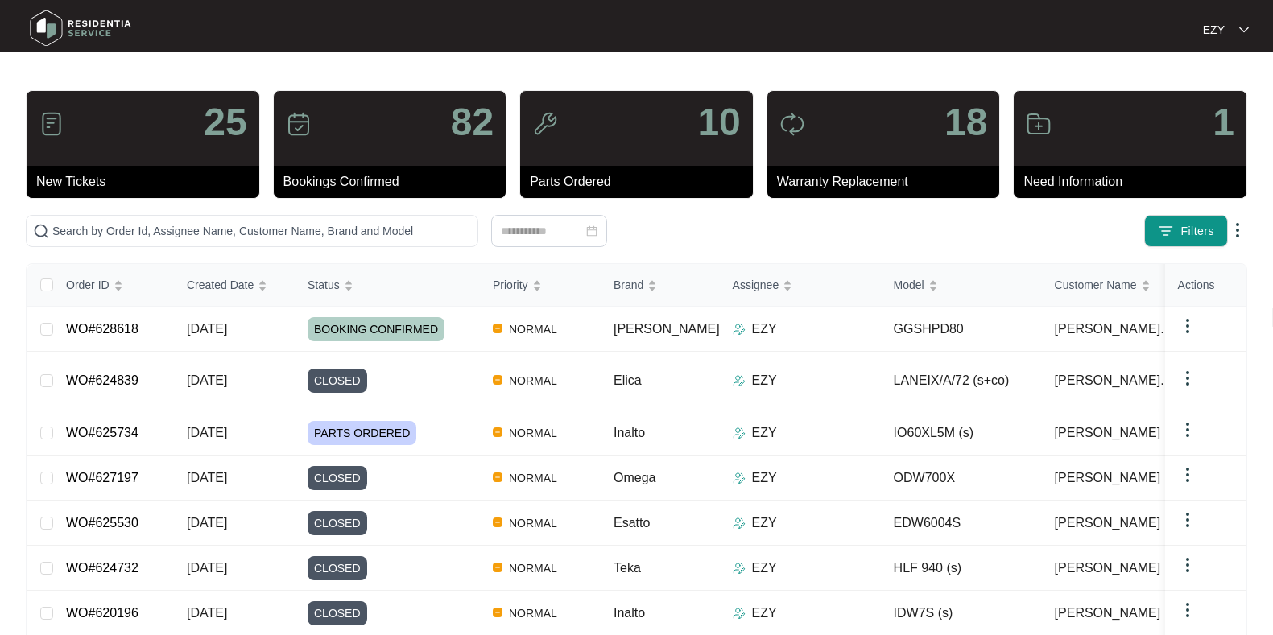 This screenshot has width=1273, height=635. Describe the element at coordinates (510, 285) in the screenshot. I see `span: Priority` at that location.